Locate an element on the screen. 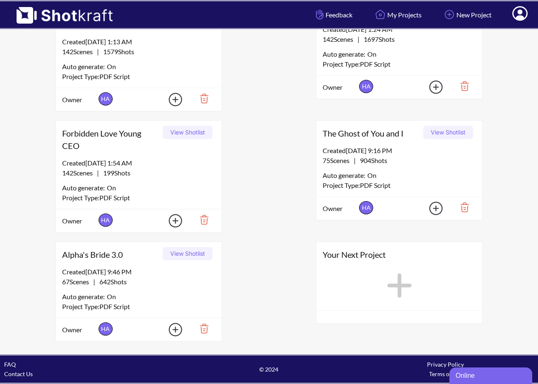 This screenshot has width=538, height=384. a: FAQ is located at coordinates (10, 365).